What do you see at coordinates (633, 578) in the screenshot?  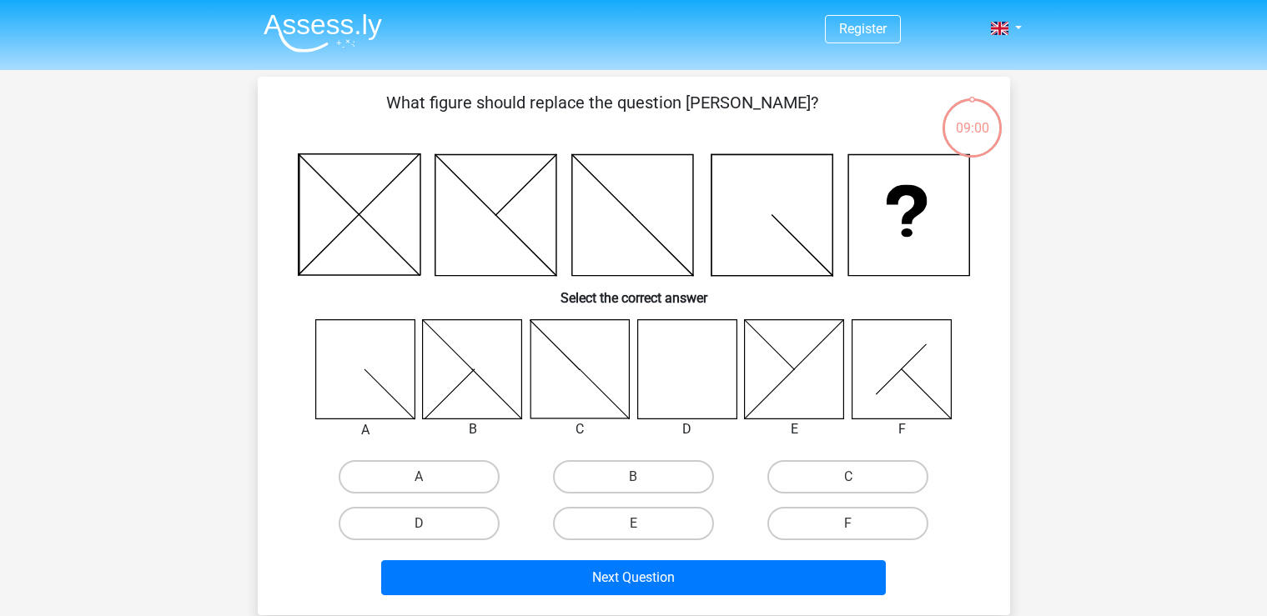 I see `button: Next Question` at bounding box center [633, 578].